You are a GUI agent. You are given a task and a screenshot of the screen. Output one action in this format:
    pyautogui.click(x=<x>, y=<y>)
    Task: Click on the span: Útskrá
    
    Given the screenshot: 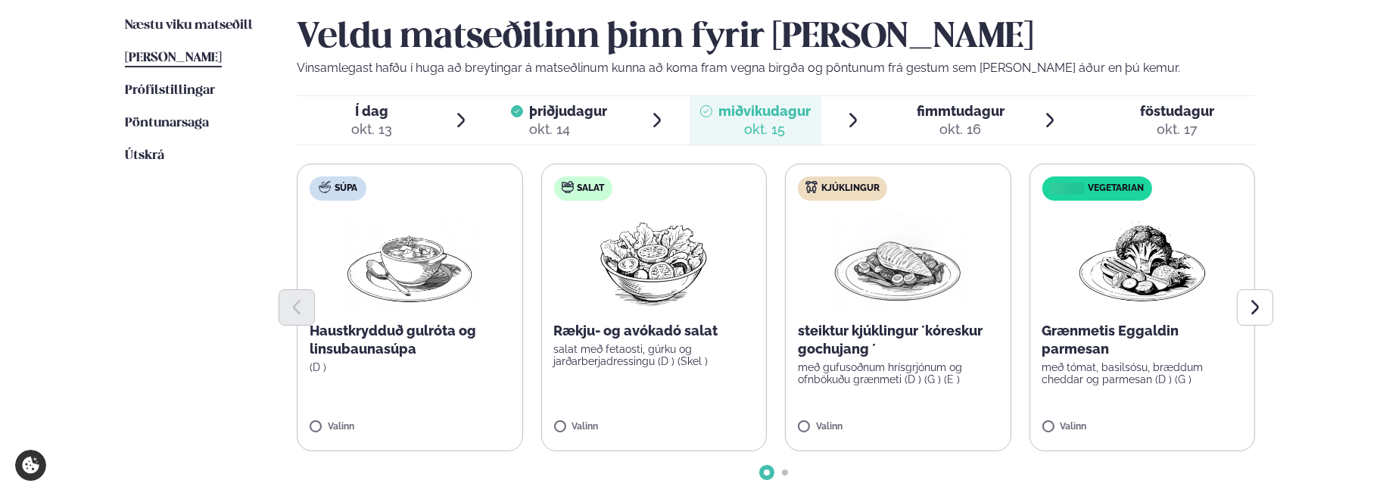 What is the action you would take?
    pyautogui.click(x=145, y=155)
    